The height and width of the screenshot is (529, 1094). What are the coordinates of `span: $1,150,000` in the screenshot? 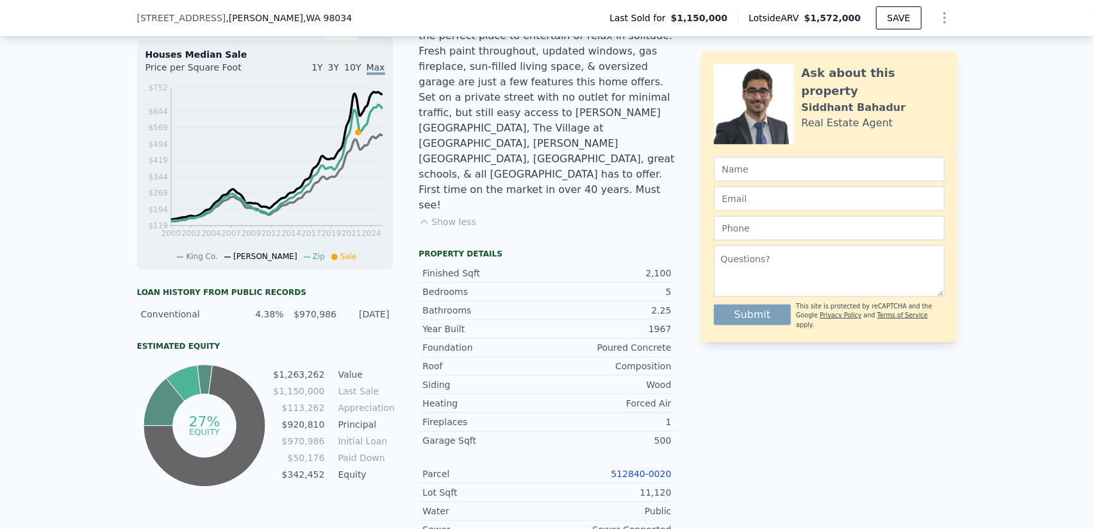 It's located at (699, 18).